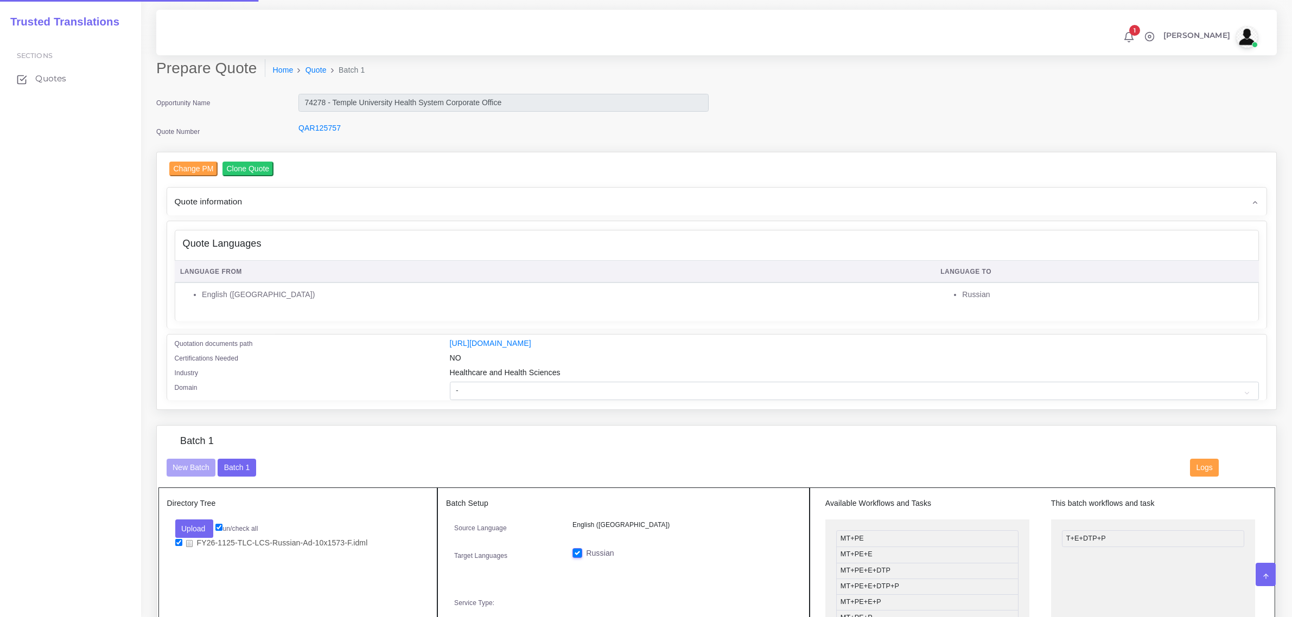 Image resolution: width=1292 pixels, height=617 pixels. Describe the element at coordinates (207, 359) in the screenshot. I see `label: Certifications Needed` at that location.